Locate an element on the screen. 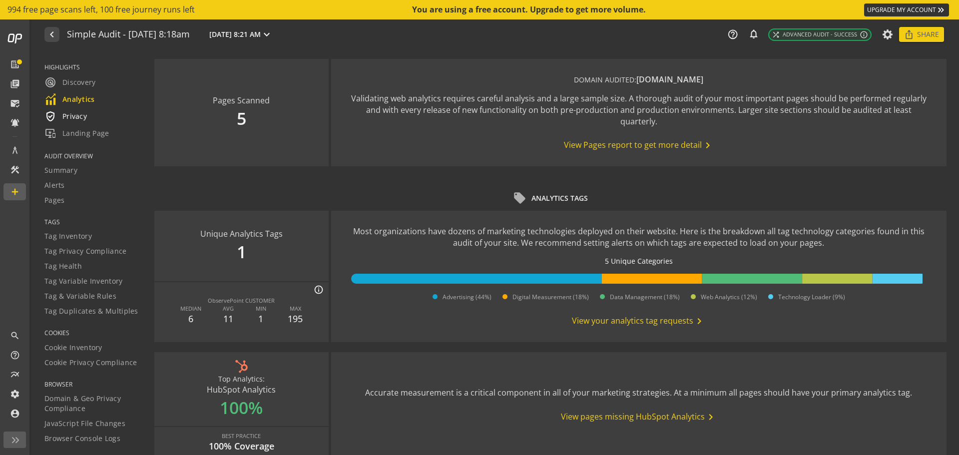  span: Browser Console Logs is located at coordinates (82, 439).